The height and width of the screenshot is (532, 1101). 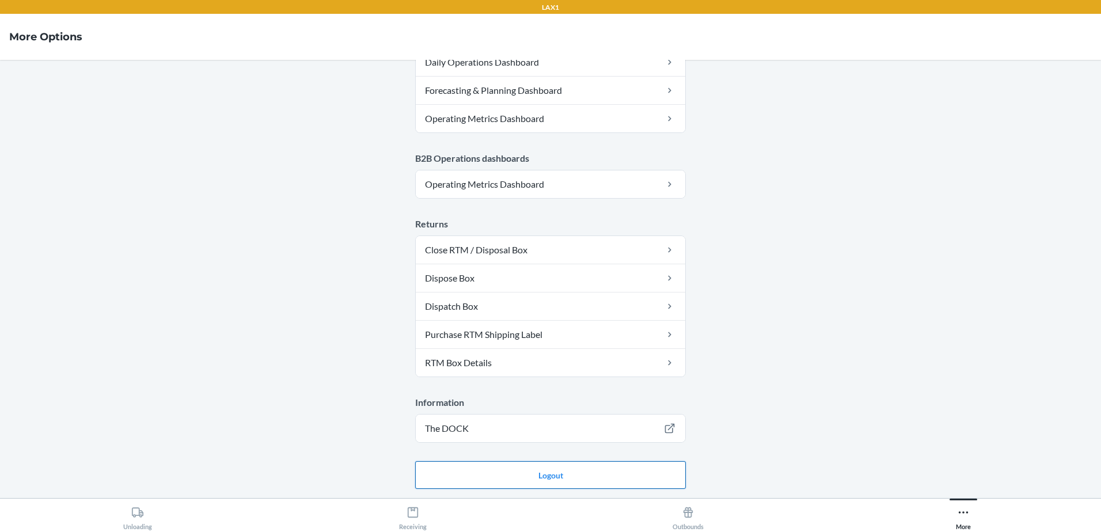 I want to click on p: LAX1, so click(x=551, y=7).